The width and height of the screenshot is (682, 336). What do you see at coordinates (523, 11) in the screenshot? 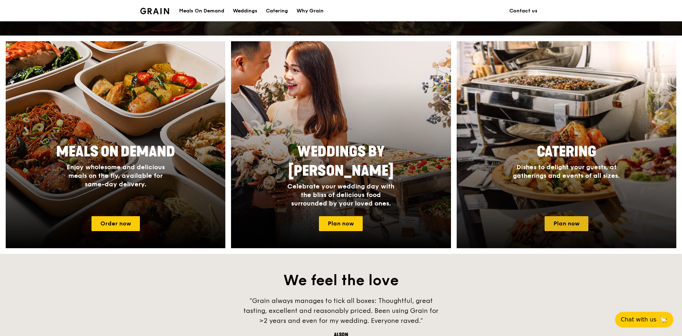
I see `a: Contact us` at bounding box center [523, 11].